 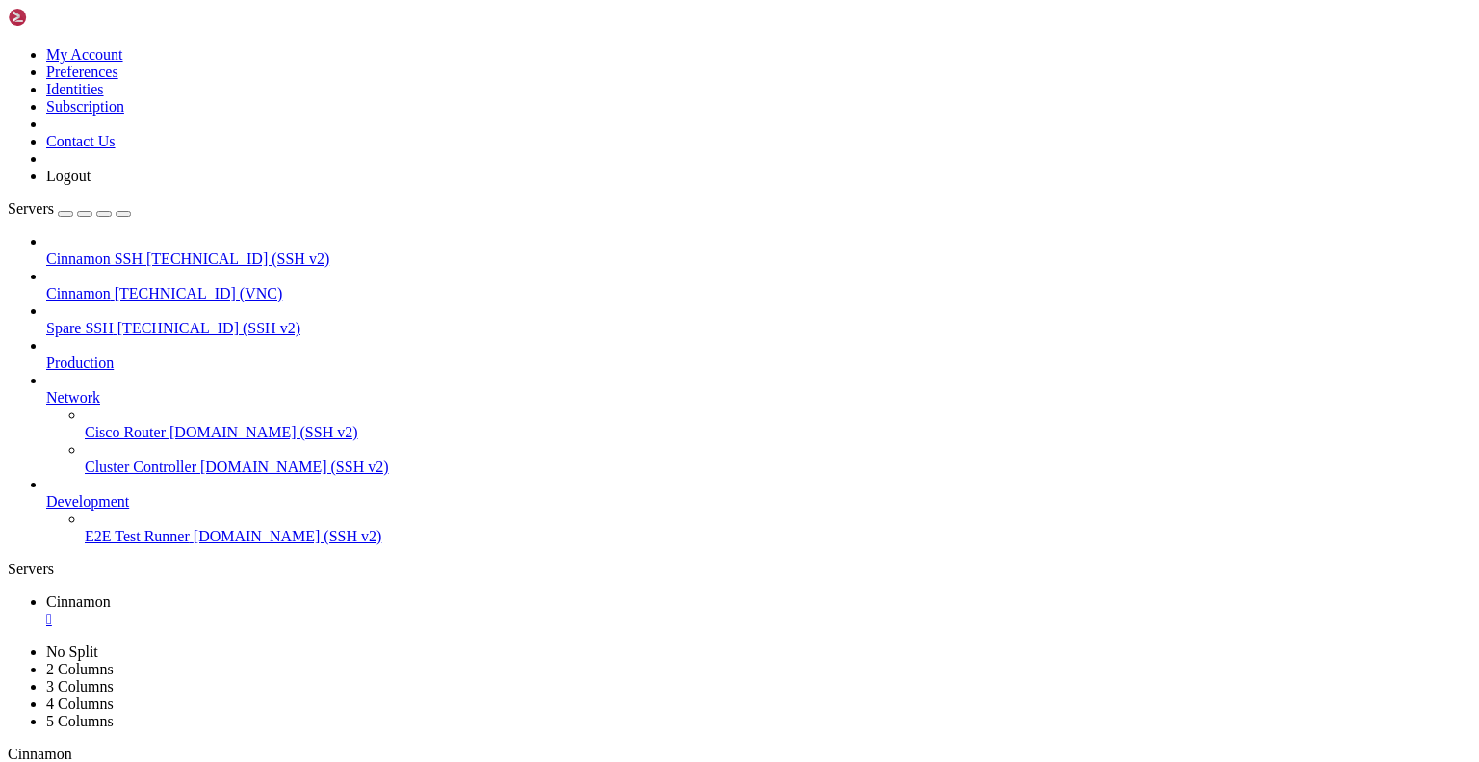 I want to click on span: E2E Test Runner, so click(x=137, y=535).